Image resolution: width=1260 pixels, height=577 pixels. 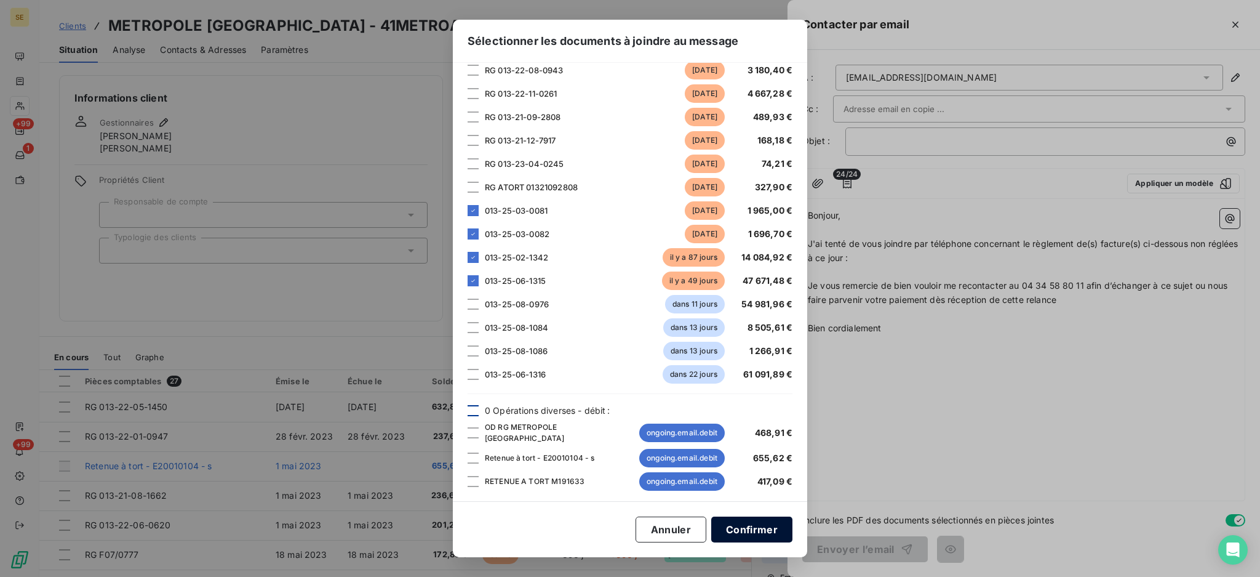 What do you see at coordinates (535, 481) in the screenshot?
I see `span: RETENUE A TORT M191633` at bounding box center [535, 481].